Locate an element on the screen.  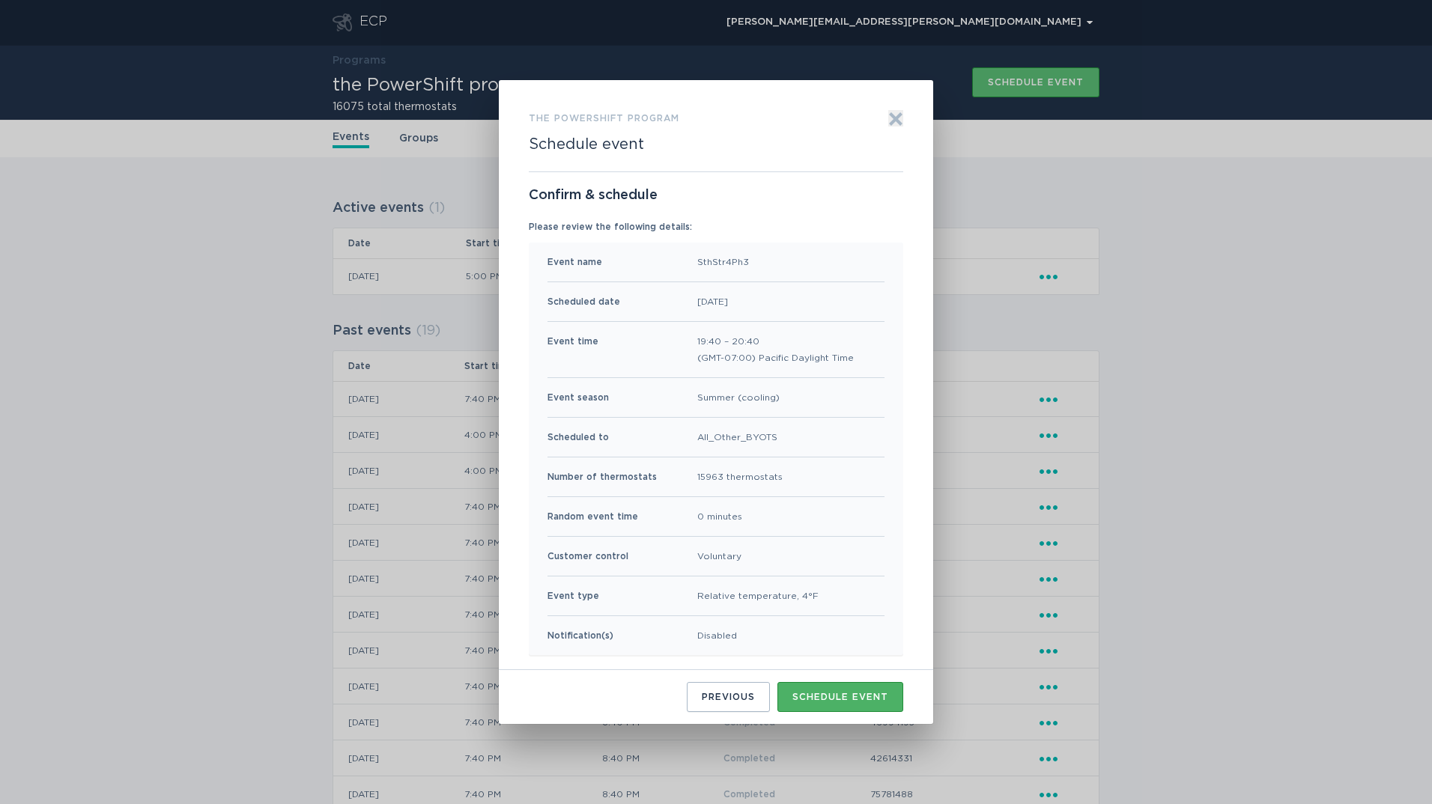
div: Random event time is located at coordinates (592, 517).